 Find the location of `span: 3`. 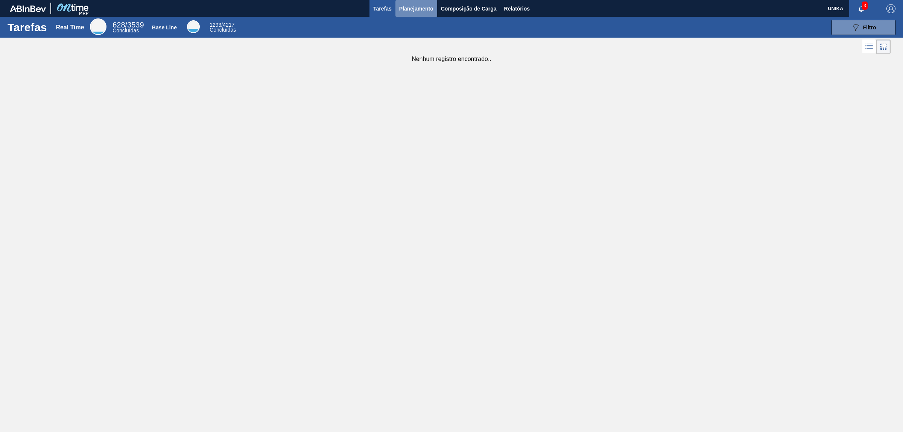

span: 3 is located at coordinates (864, 6).